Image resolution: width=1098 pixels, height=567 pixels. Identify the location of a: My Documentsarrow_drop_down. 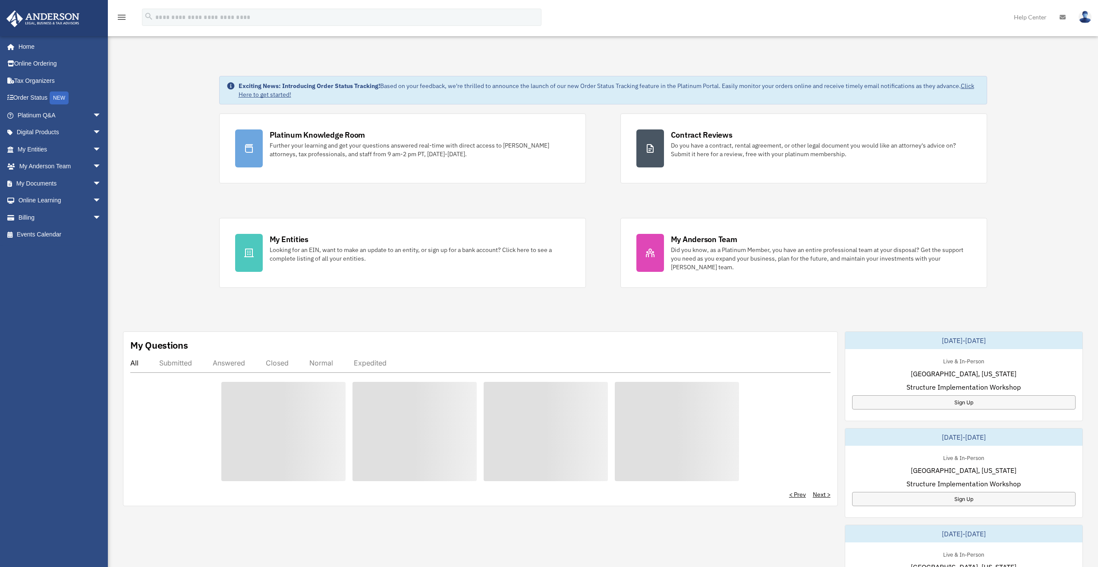
(60, 183).